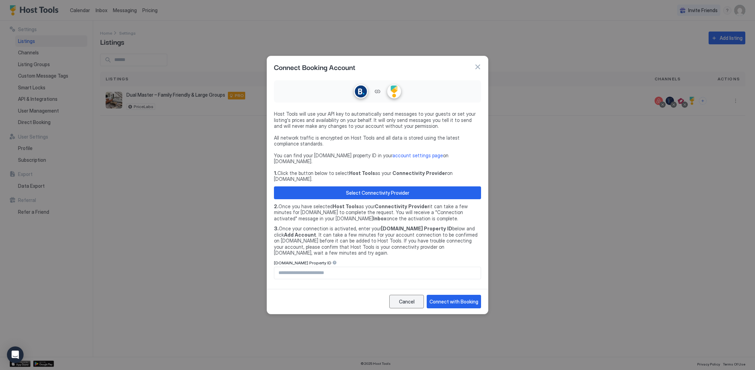  I want to click on span: Host Tools will use your API key to automatically send messages to your guests or set your listin..., so click(377, 120).